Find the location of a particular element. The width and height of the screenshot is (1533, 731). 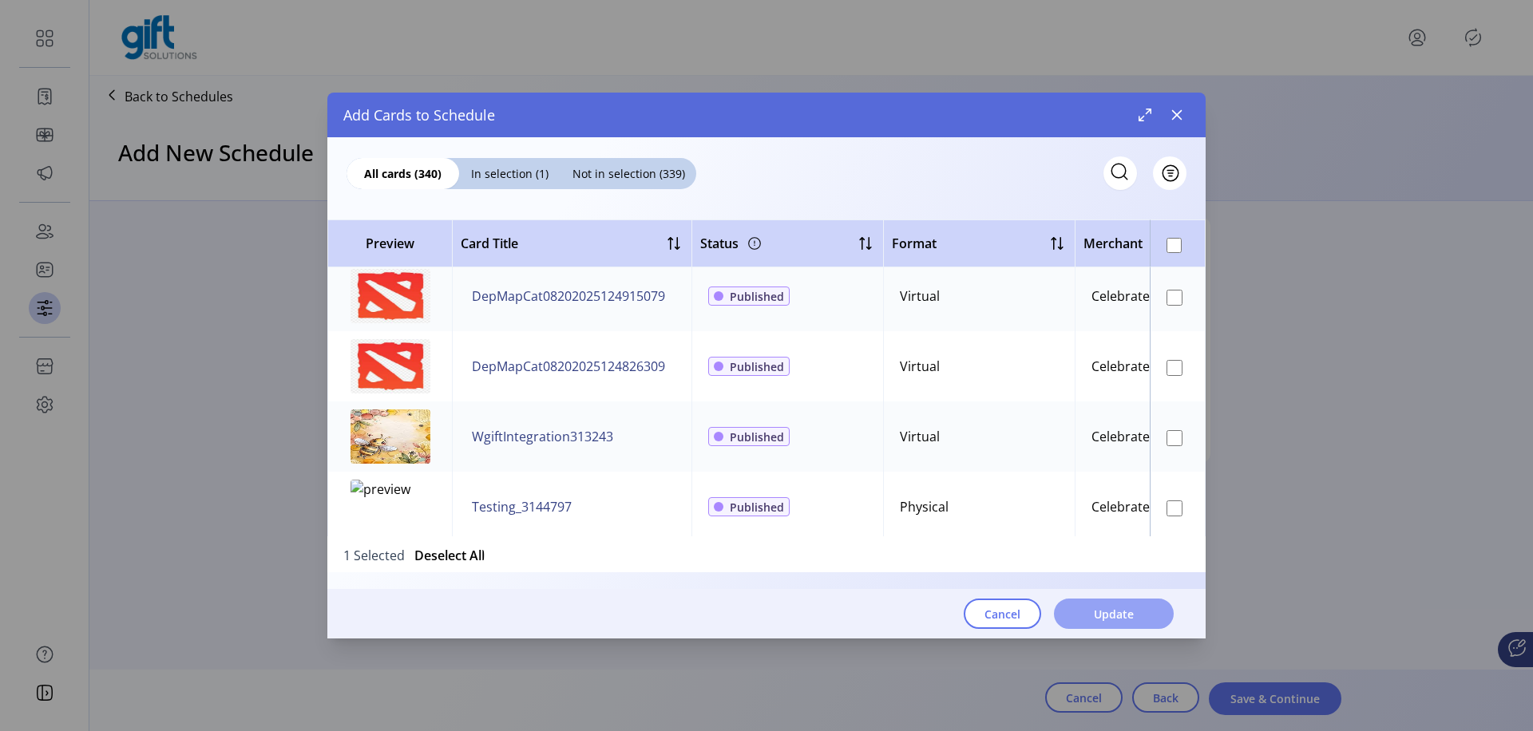

span: DepMapCat08202025124915079 is located at coordinates (569, 296).